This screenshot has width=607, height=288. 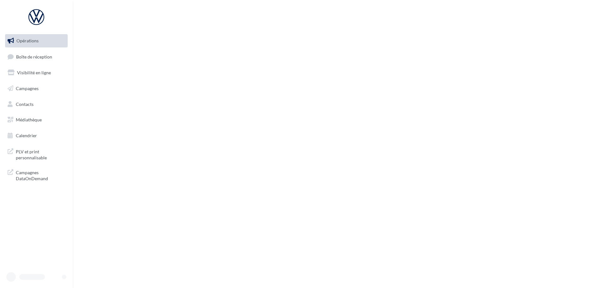 What do you see at coordinates (36, 136) in the screenshot?
I see `a: Calendrier` at bounding box center [36, 136].